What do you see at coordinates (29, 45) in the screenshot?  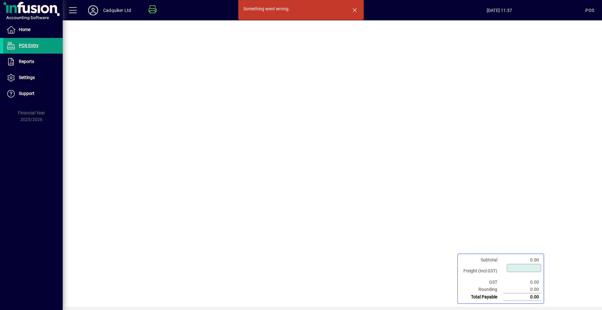 I see `span: POS Entry` at bounding box center [29, 45].